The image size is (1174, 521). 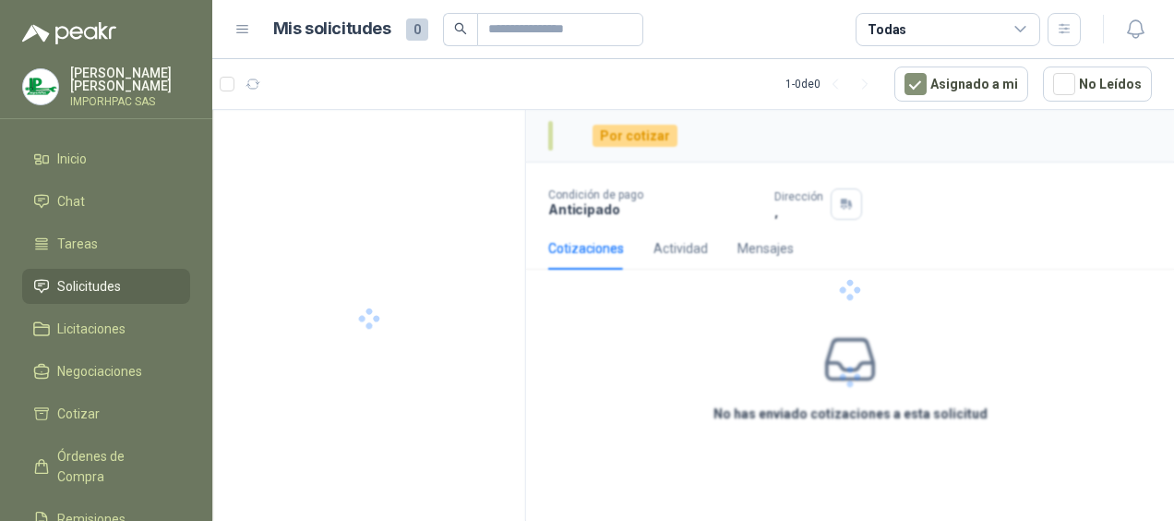 I want to click on a: Órdenes de Compra, so click(x=106, y=466).